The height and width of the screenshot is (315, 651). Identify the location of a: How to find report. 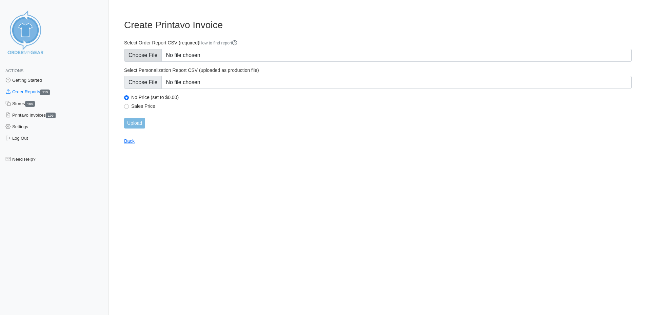
(218, 43).